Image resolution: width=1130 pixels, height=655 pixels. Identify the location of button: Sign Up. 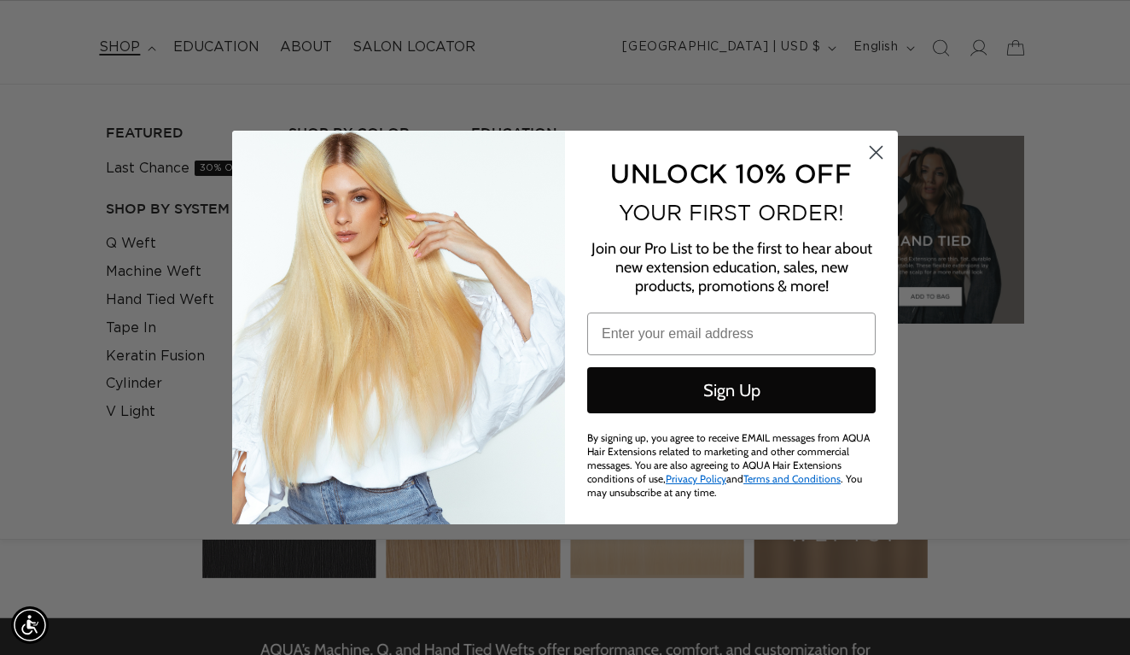
(731, 390).